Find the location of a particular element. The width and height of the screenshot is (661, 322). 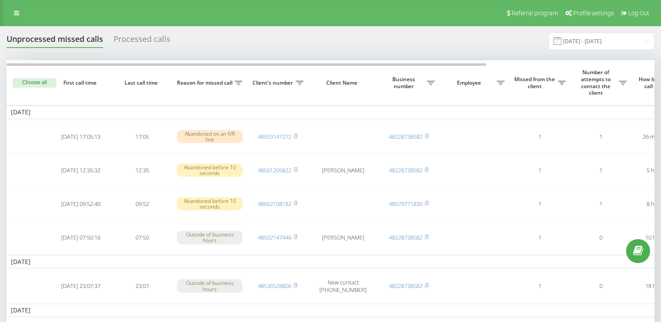

span: Employee is located at coordinates (470, 83).